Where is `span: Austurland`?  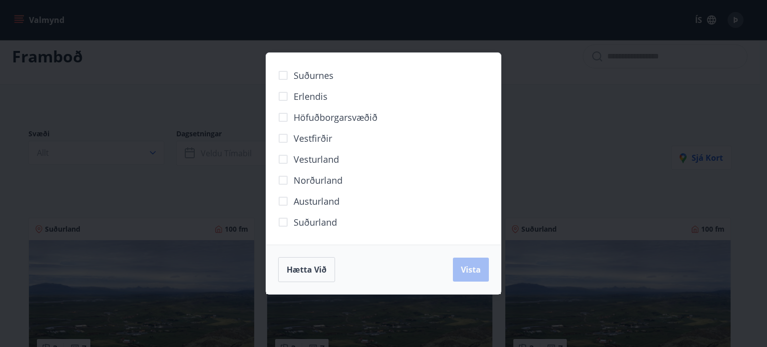 span: Austurland is located at coordinates (317, 201).